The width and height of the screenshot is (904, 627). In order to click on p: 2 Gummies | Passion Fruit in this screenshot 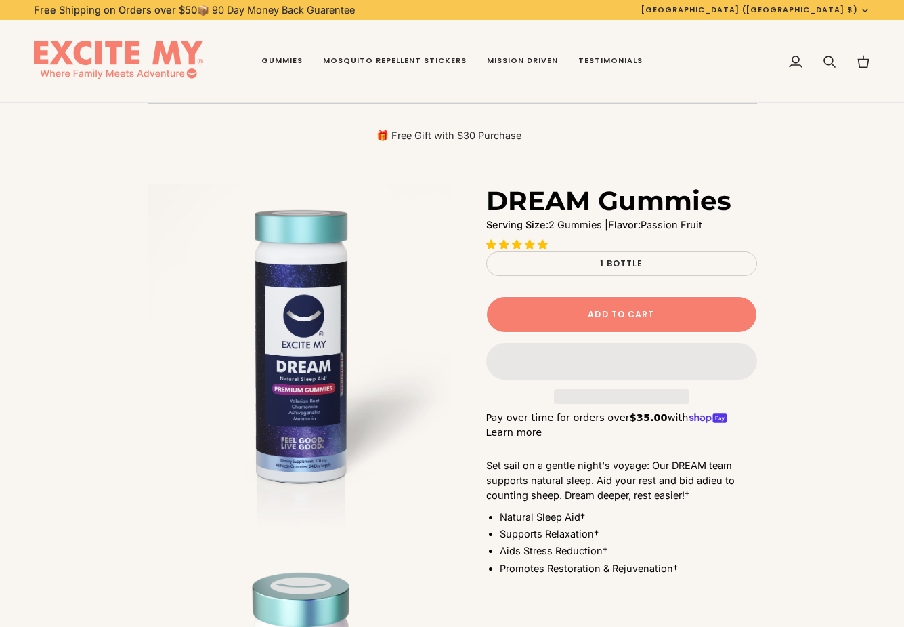, I will do `click(622, 225)`.